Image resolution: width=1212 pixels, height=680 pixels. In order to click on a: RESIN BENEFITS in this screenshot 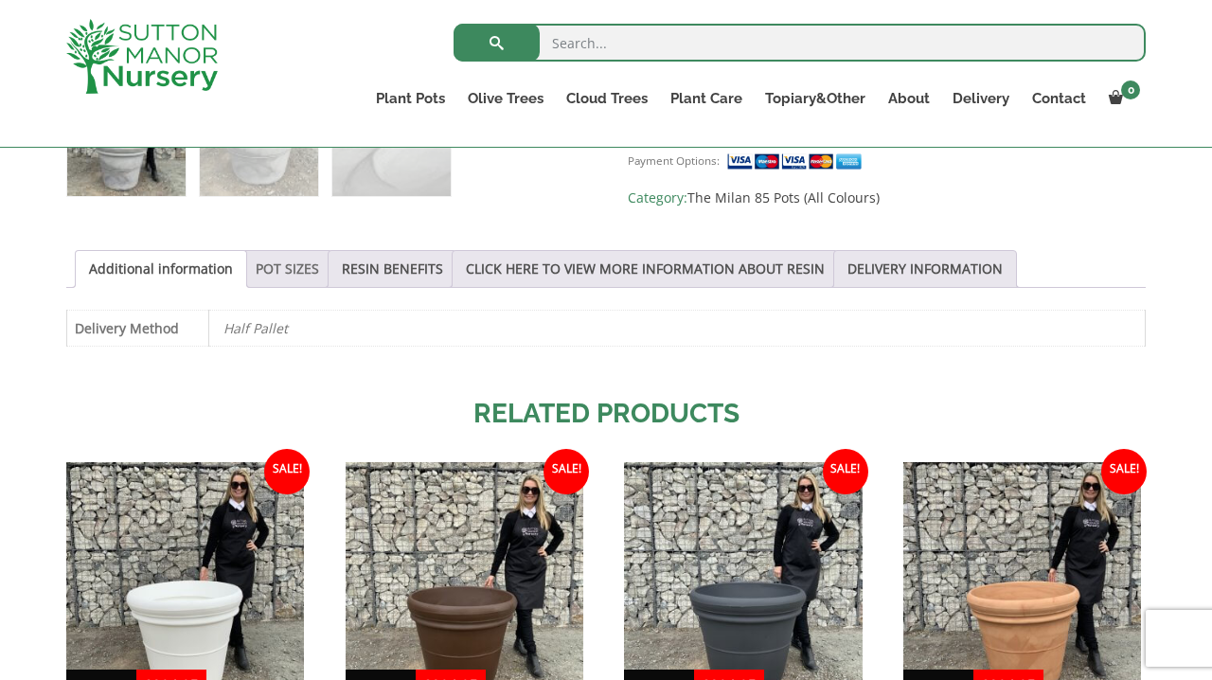, I will do `click(392, 269)`.